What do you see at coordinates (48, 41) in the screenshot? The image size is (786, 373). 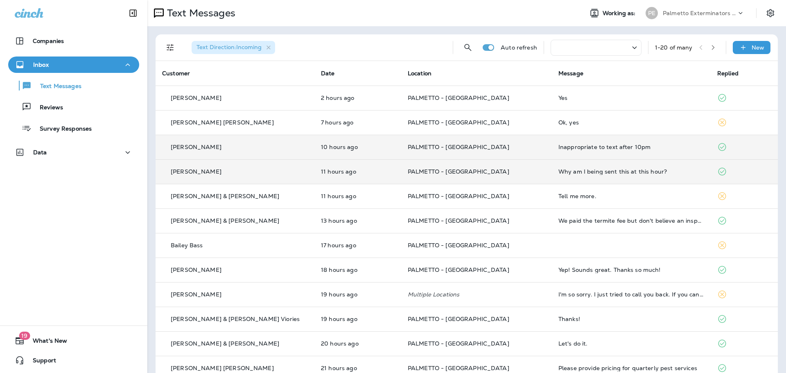 I see `p: Companies` at bounding box center [48, 41].